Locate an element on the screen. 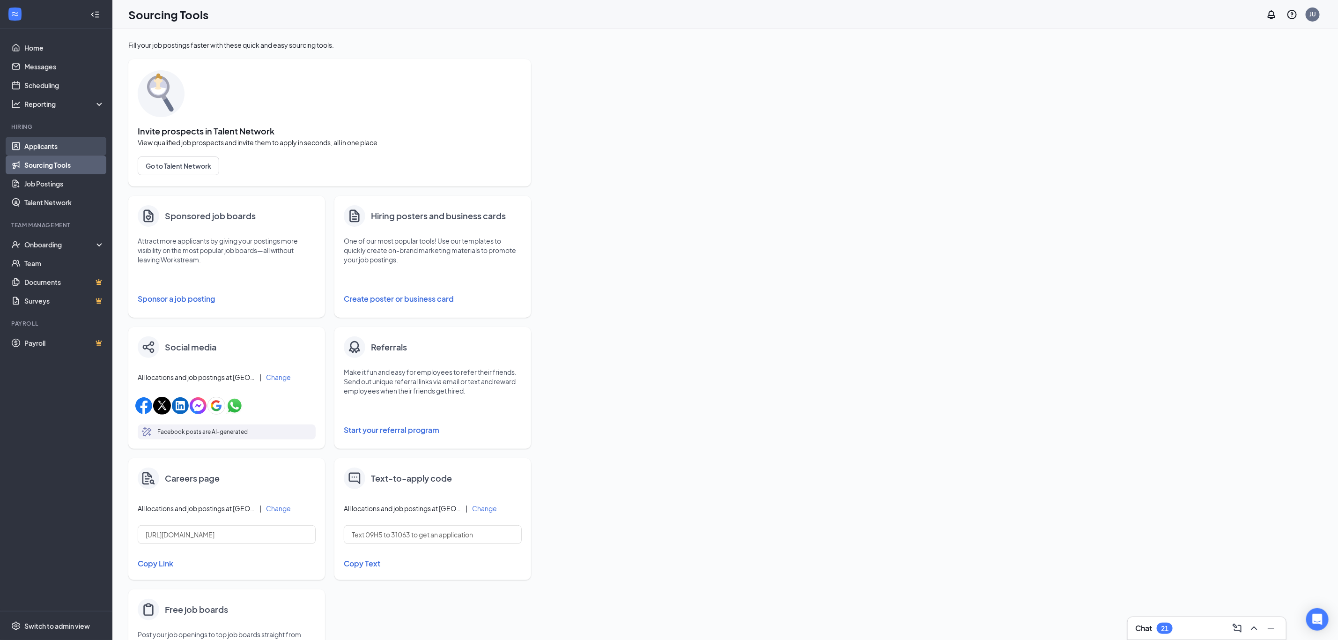 This screenshot has height=640, width=1338. img: linkedinIcon is located at coordinates (180, 405).